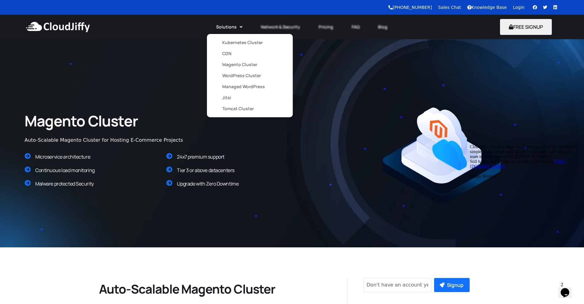 This screenshot has width=584, height=304. I want to click on span: Malware protected Security, so click(64, 184).